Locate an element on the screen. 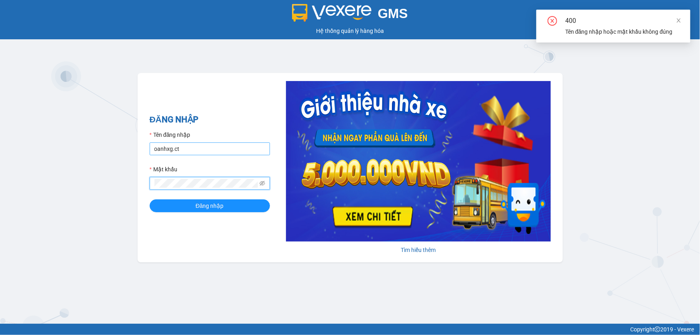 The image size is (700, 335). img: logo 2 is located at coordinates (332, 13).